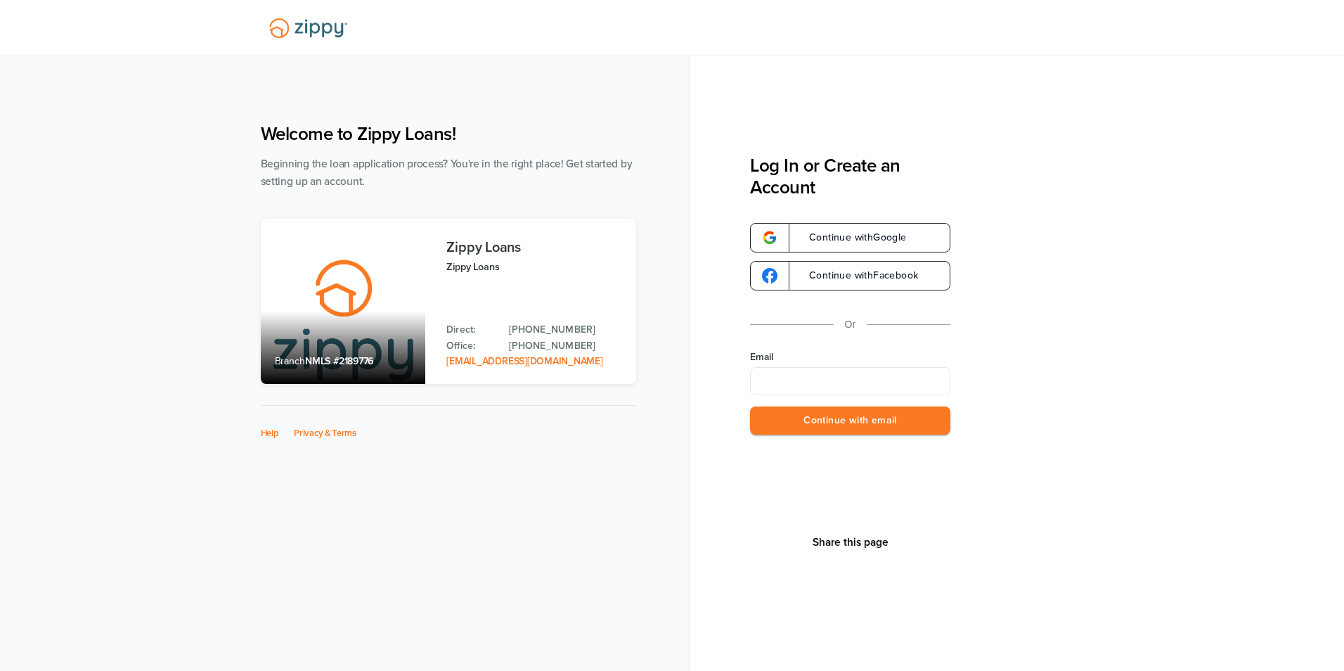 The height and width of the screenshot is (671, 1344). I want to click on a: google-logoContinue withFacebook, so click(850, 276).